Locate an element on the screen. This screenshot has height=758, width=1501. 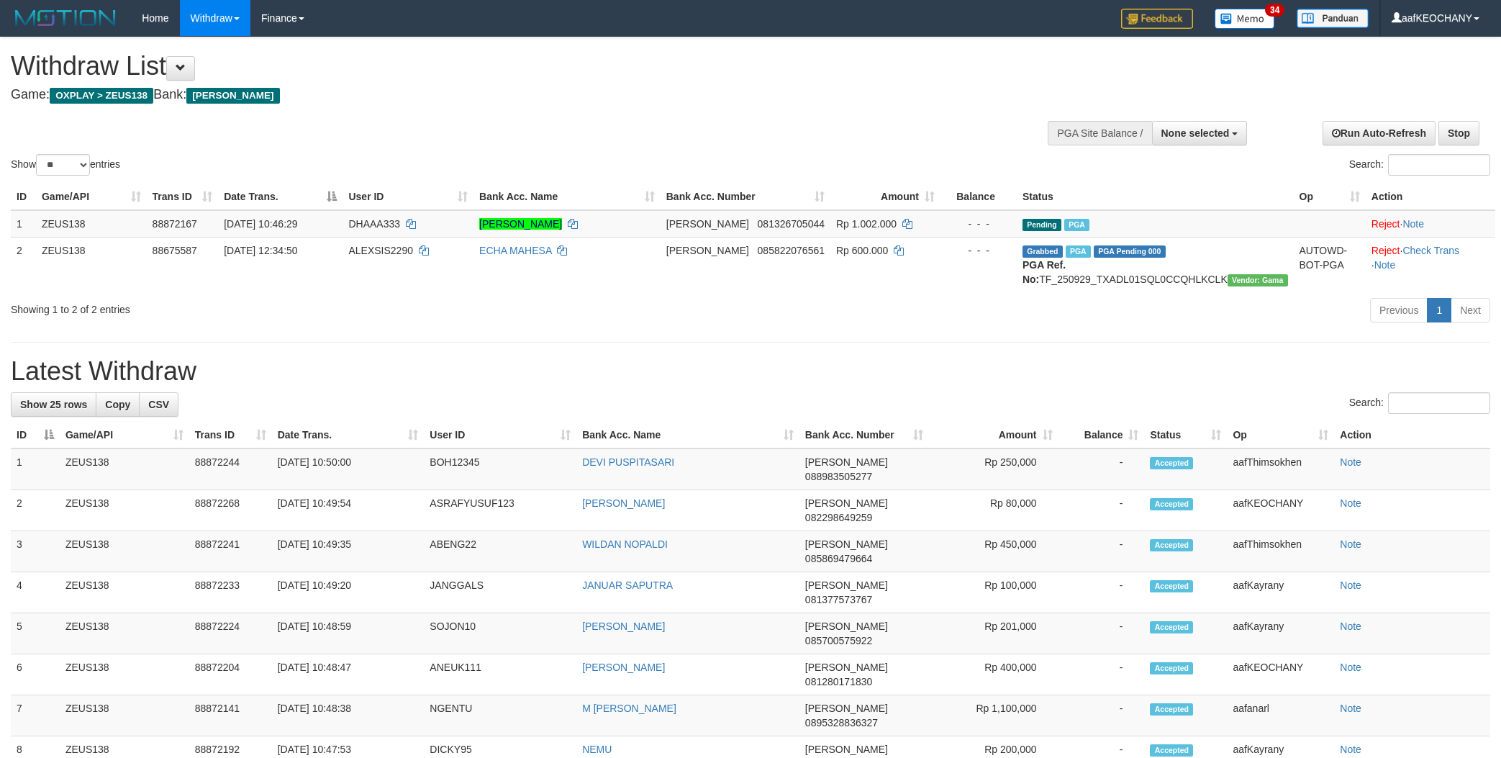
td: 88872241 is located at coordinates (230, 551).